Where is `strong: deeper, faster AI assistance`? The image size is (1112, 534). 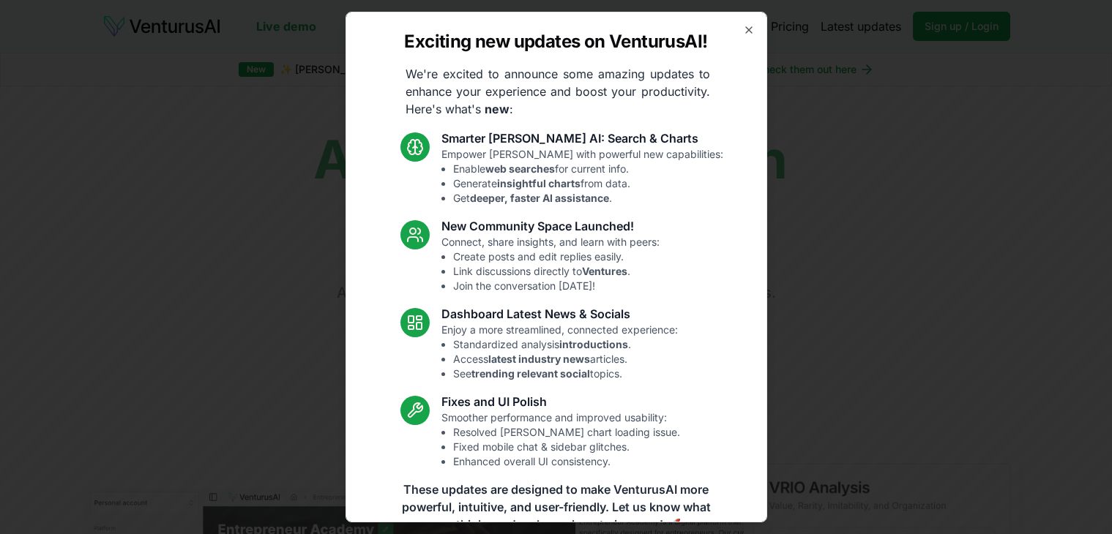
strong: deeper, faster AI assistance is located at coordinates (540, 198).